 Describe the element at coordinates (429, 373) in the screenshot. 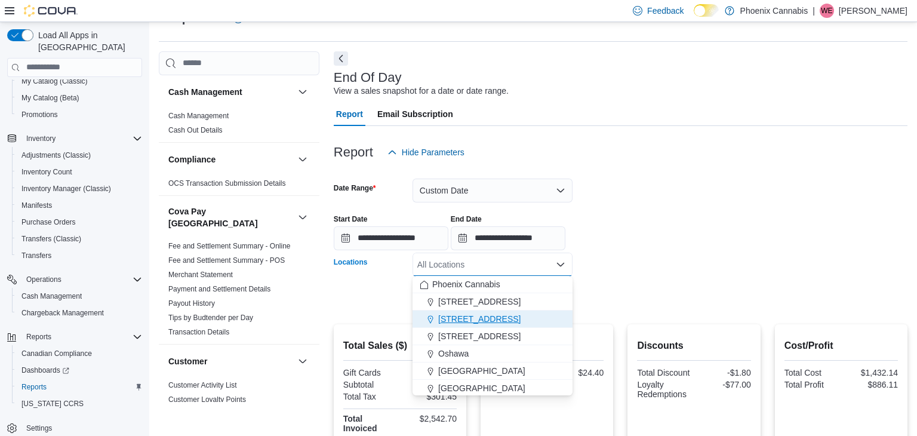

I see `div: $0.00` at that location.